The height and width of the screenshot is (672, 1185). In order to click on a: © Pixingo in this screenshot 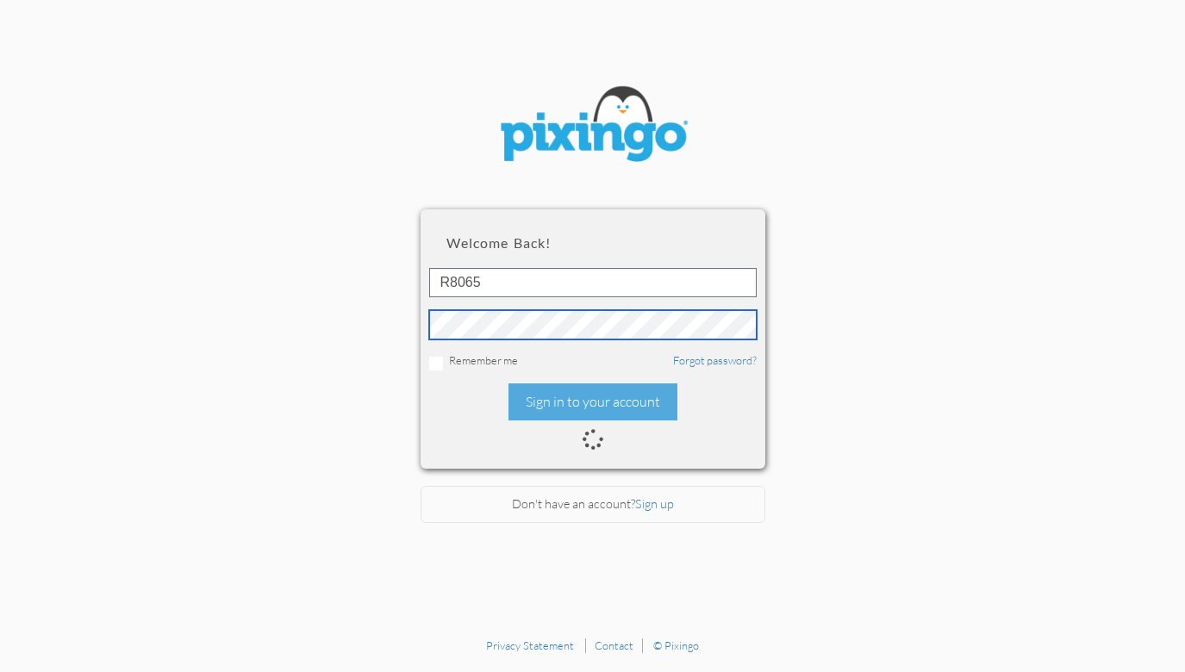, I will do `click(675, 645)`.